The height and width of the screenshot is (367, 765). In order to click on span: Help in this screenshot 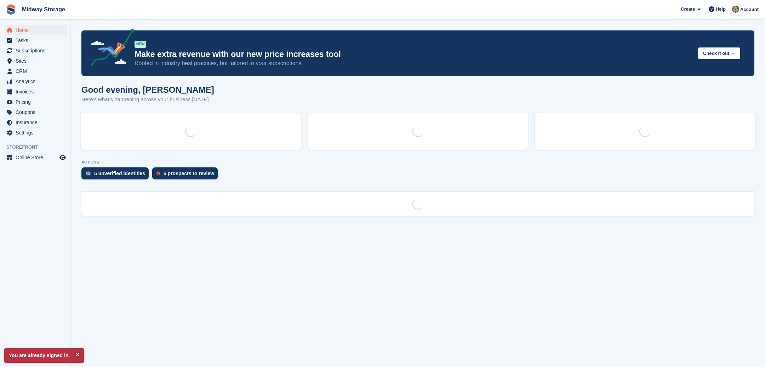, I will do `click(721, 9)`.